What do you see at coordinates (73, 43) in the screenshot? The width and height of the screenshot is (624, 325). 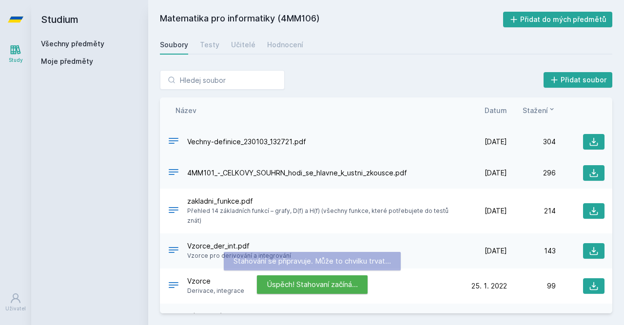 I see `a: Všechny předměty` at bounding box center [73, 43].